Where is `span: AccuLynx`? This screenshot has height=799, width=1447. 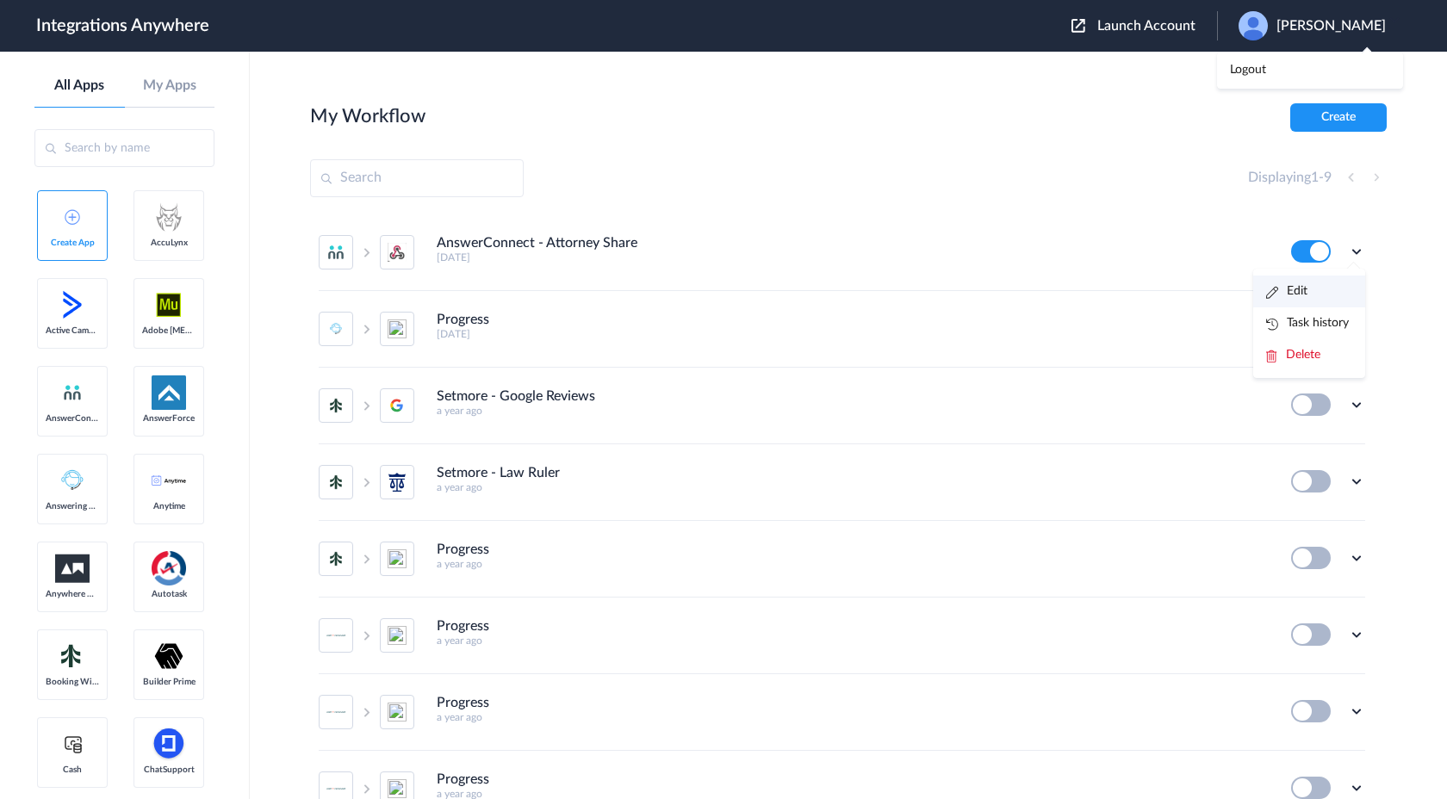 span: AccuLynx is located at coordinates (169, 243).